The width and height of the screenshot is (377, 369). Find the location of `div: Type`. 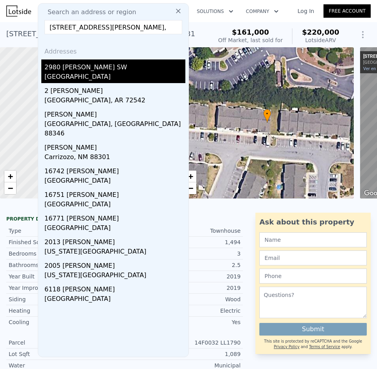

div: Type is located at coordinates (67, 231).